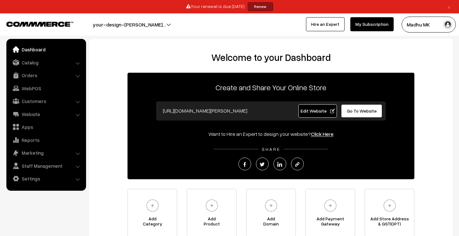 Image resolution: width=459 pixels, height=236 pixels. Describe the element at coordinates (46, 75) in the screenshot. I see `a: Orders` at that location.